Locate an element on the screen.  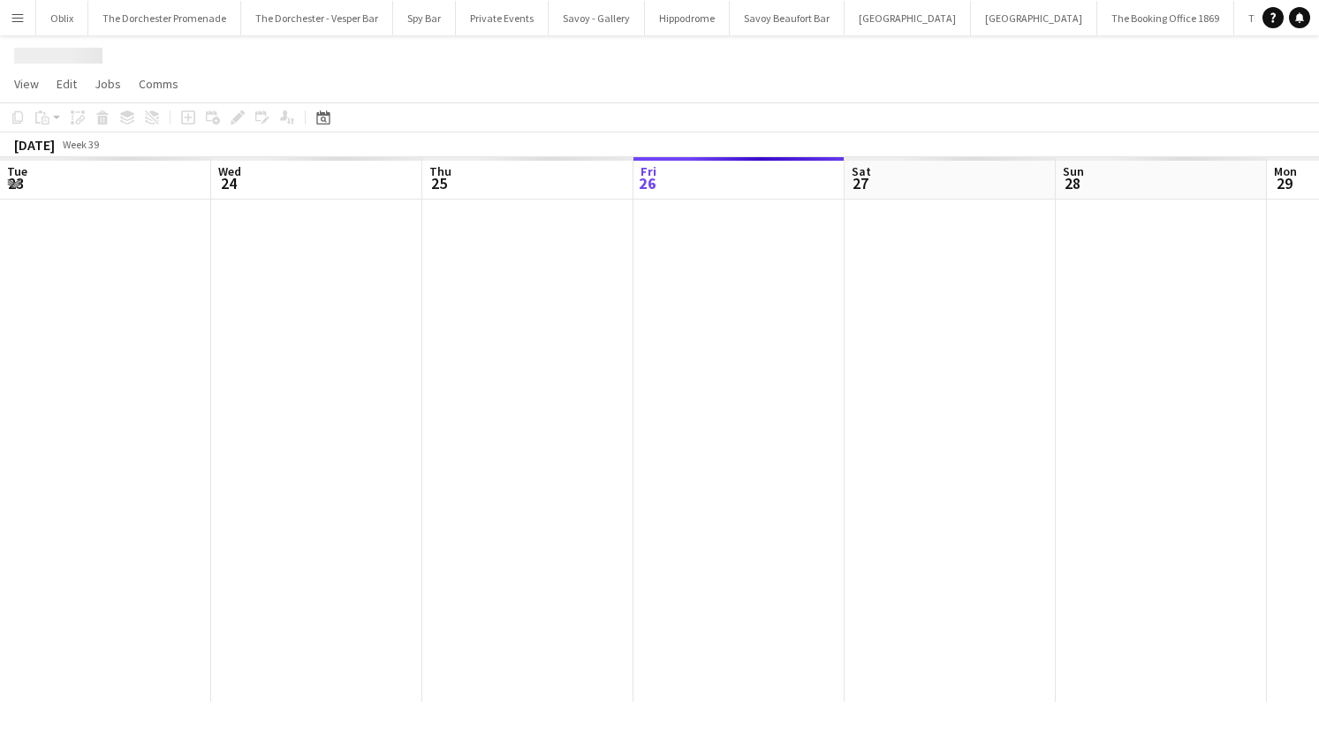
span: Sun is located at coordinates (1074, 171).